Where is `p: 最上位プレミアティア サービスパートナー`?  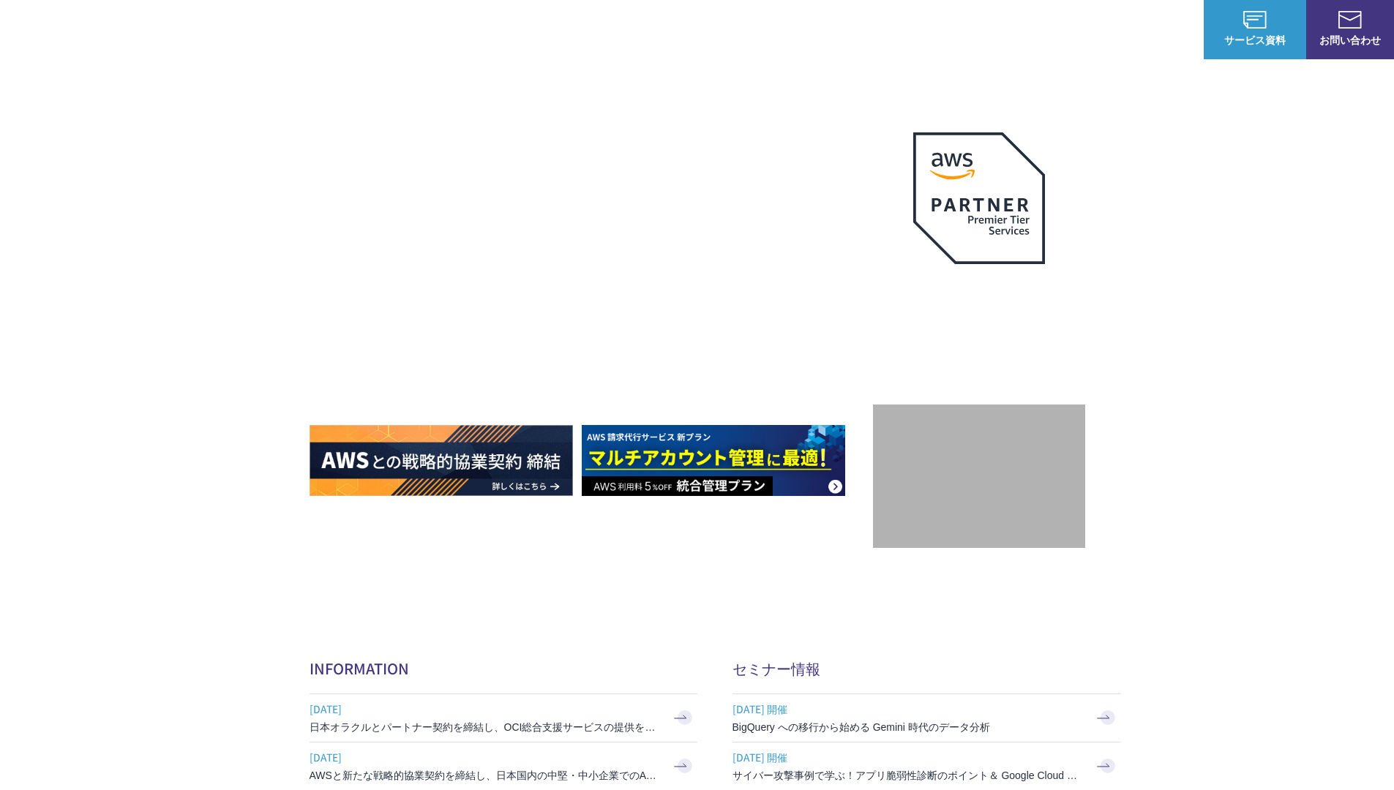 p: 最上位プレミアティア サービスパートナー is located at coordinates (979, 310).